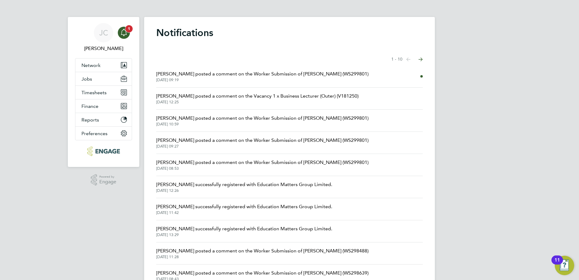 The height and width of the screenshot is (280, 579). I want to click on span: 1, so click(129, 29).